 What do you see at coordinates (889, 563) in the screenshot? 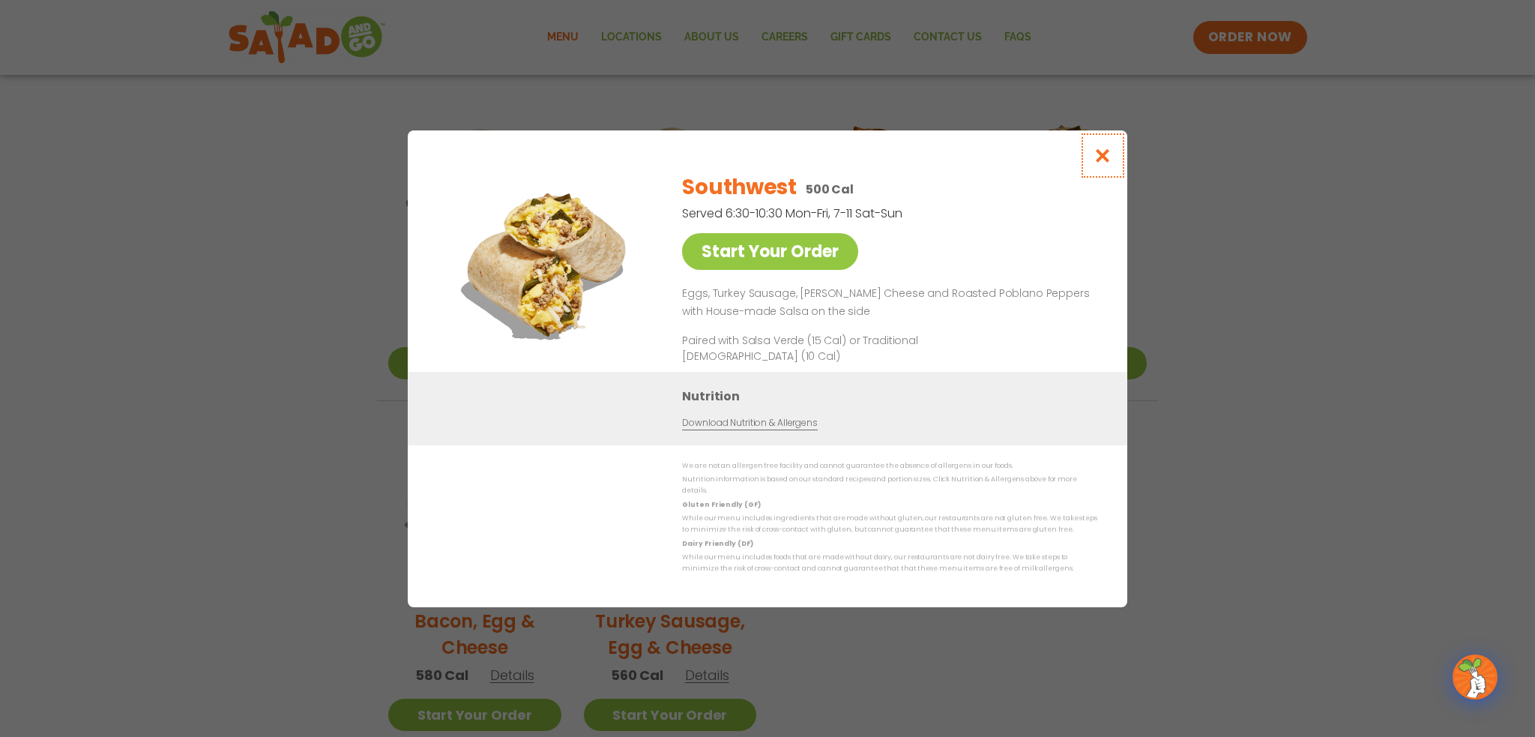
I see `p: While our menu includes foods that are made without dairy, our restaurants are not dairy free. We...` at bounding box center [889, 563].